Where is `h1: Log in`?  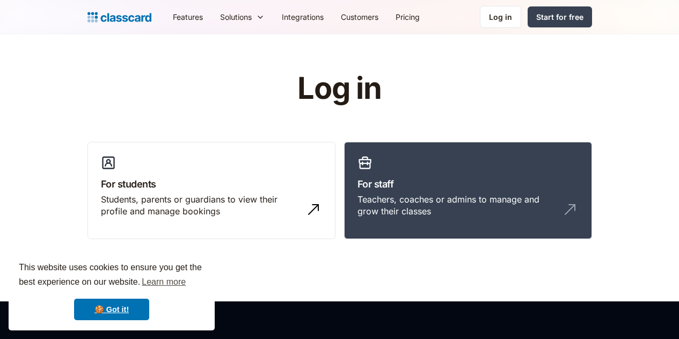
h1: Log in is located at coordinates (339, 89).